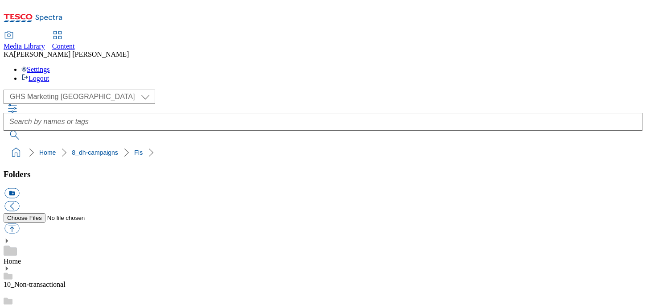 The height and width of the screenshot is (306, 646). I want to click on span: Media Library, so click(24, 46).